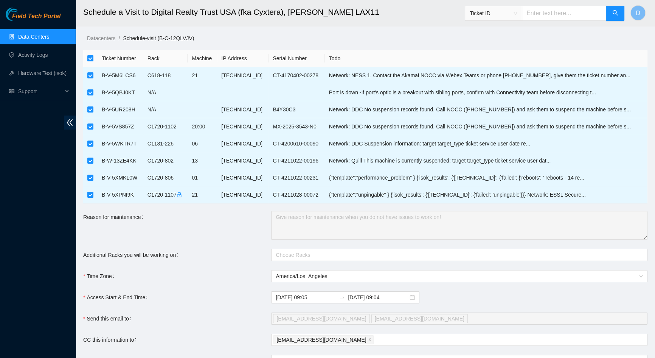  I want to click on td: B-V-5QBJ0KT, so click(120, 92).